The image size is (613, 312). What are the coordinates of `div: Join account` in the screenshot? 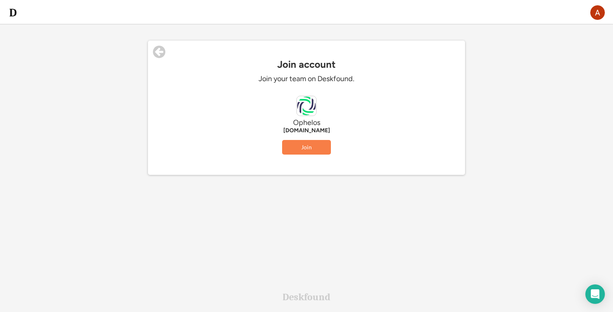 It's located at (306, 65).